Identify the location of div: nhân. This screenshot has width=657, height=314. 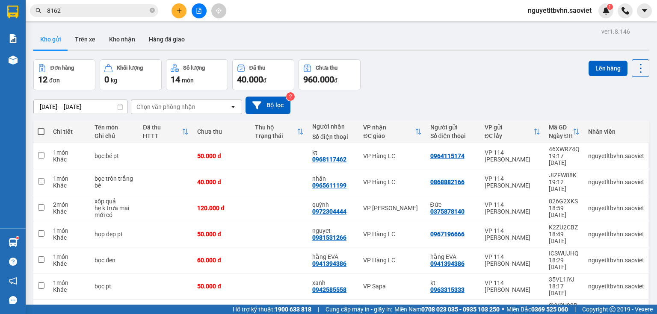
(333, 179).